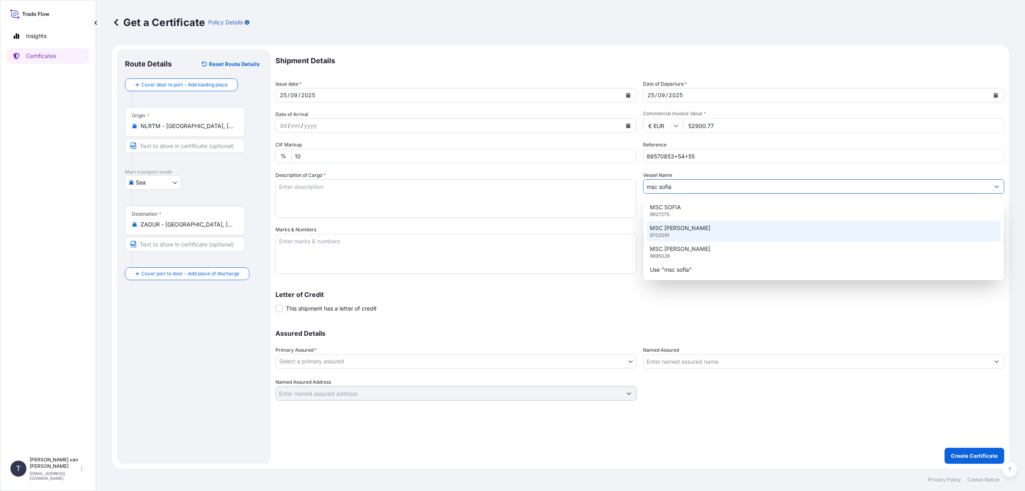  Describe the element at coordinates (188, 225) in the screenshot. I see `input: Destination` at that location.